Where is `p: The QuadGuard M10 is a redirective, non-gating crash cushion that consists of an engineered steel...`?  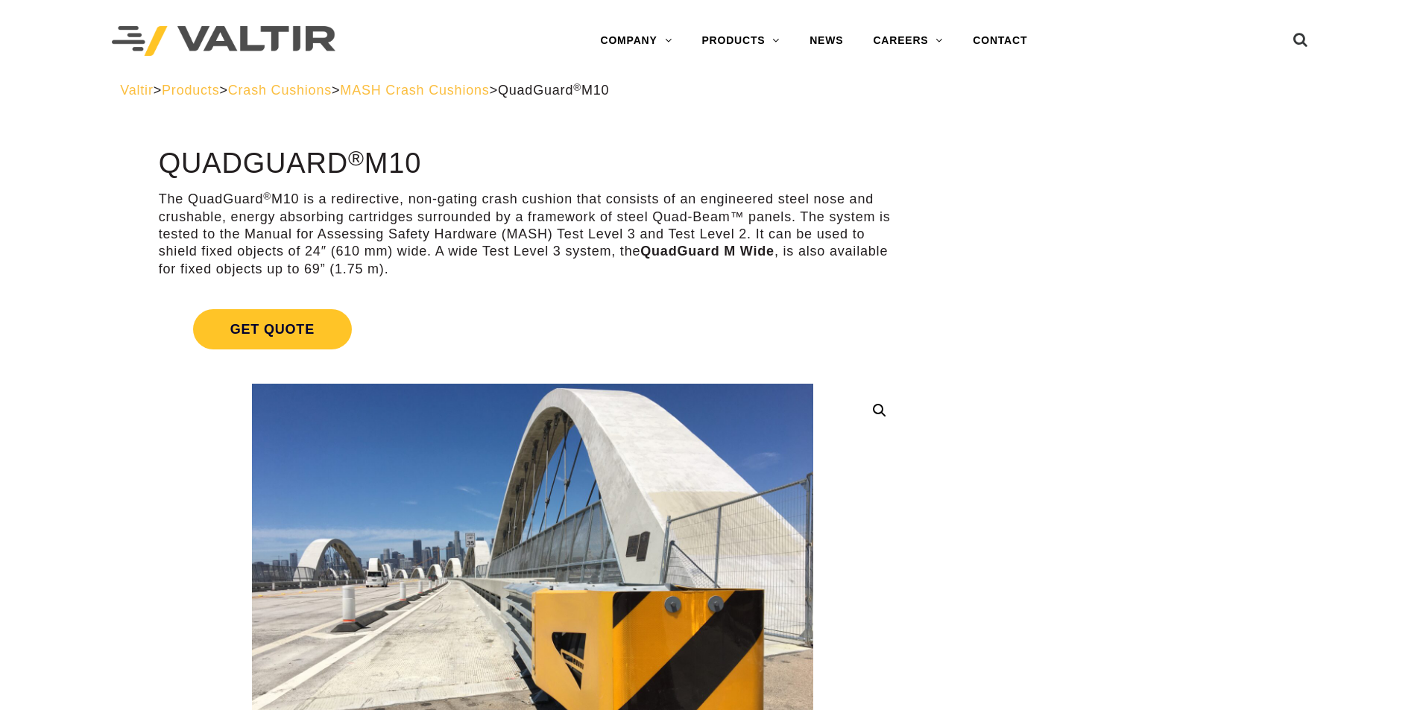
p: The QuadGuard M10 is a redirective, non-gating crash cushion that consists of an engineered steel... is located at coordinates (532, 234).